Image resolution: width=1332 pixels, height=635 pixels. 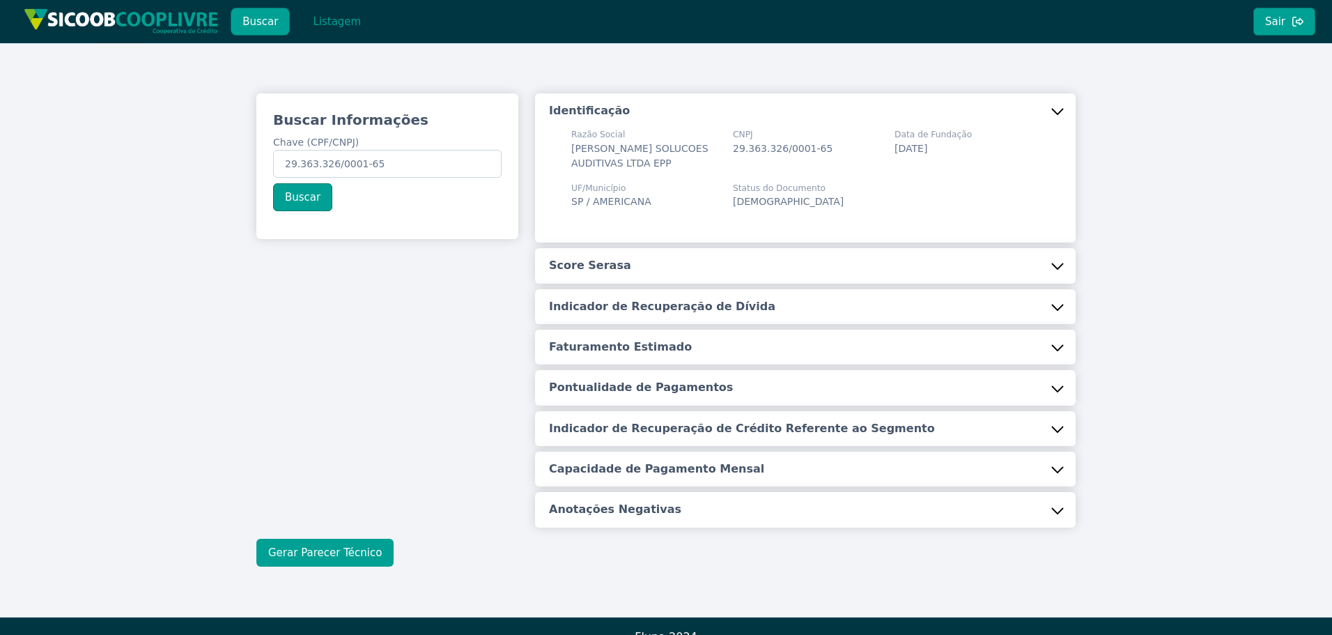 I want to click on span: Status do Documento, so click(x=788, y=188).